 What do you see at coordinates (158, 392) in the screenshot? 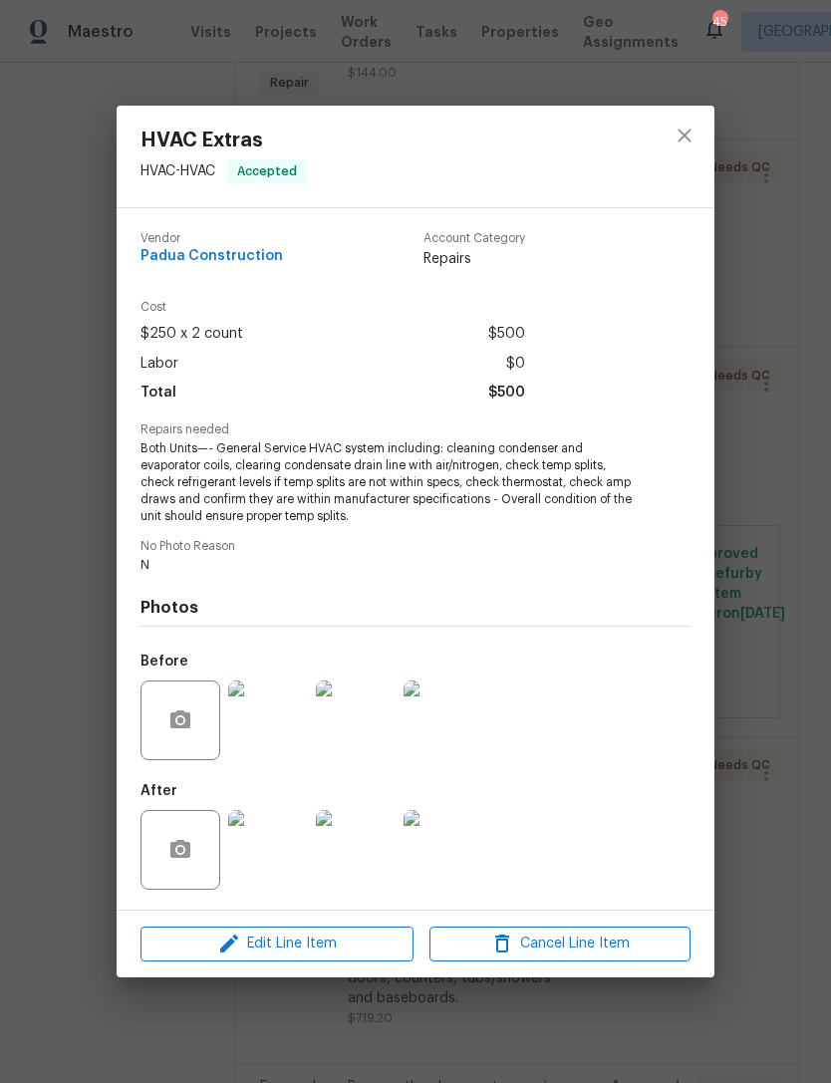
I see `span: Total` at bounding box center [158, 392].